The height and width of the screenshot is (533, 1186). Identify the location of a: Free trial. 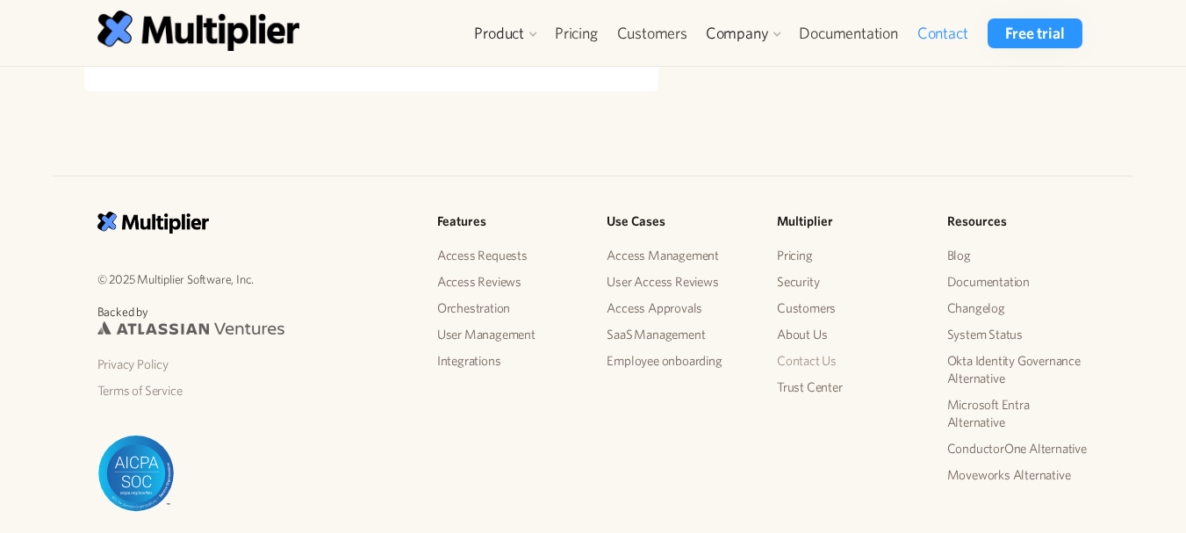
(1034, 33).